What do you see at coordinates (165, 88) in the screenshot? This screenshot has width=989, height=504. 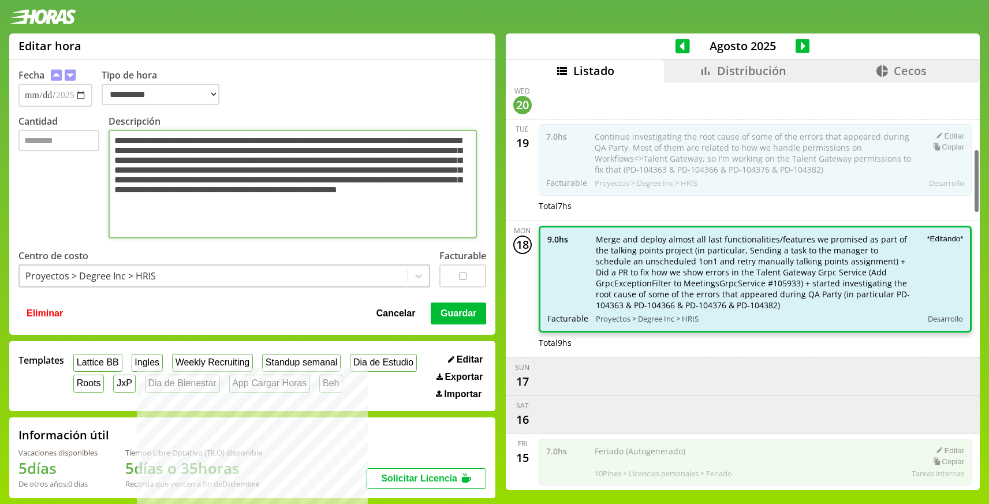 I see `label: Tipo de hora` at bounding box center [165, 88].